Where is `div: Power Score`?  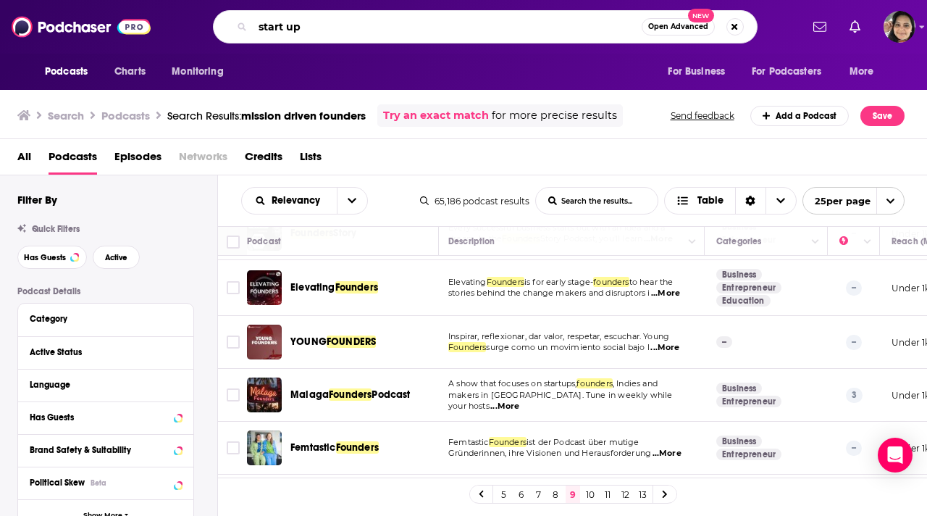
div: Power Score is located at coordinates (849, 241).